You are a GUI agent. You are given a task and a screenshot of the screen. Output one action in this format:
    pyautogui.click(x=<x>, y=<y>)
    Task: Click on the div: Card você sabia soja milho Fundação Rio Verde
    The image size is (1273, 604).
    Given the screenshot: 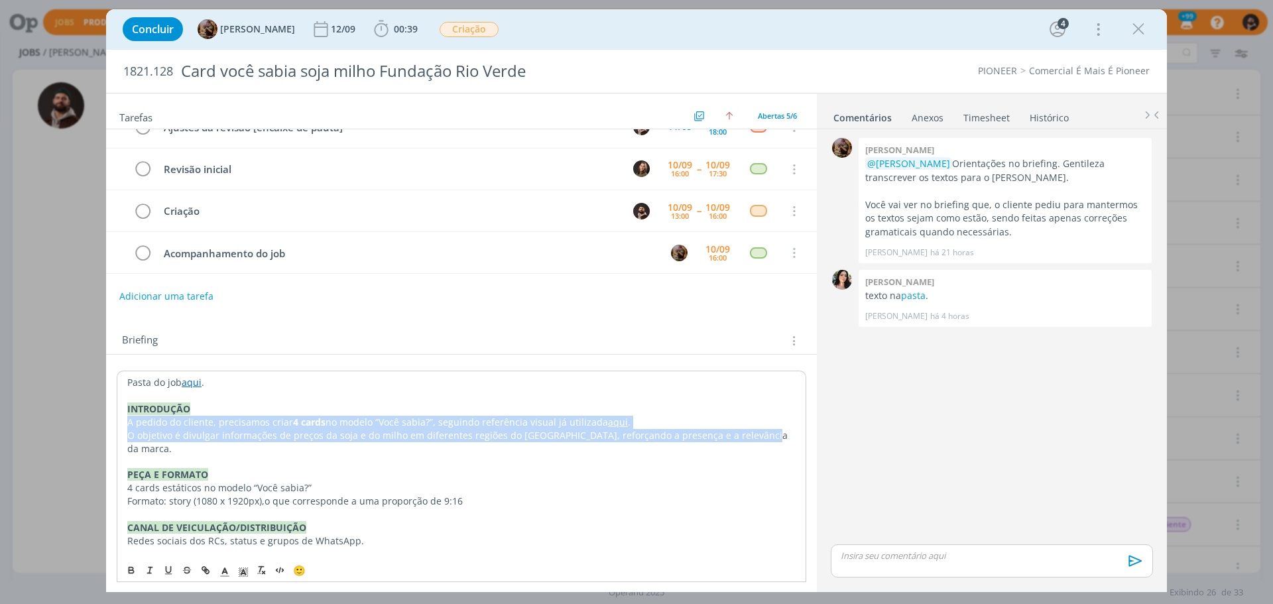 What is the action you would take?
    pyautogui.click(x=446, y=71)
    